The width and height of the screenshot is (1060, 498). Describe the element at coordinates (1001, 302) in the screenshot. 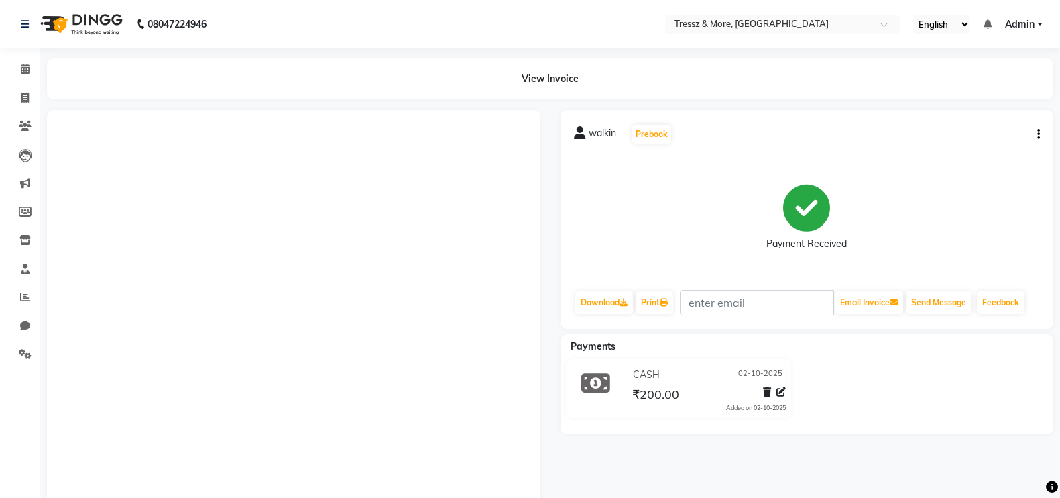

I see `a: Feedback` at that location.